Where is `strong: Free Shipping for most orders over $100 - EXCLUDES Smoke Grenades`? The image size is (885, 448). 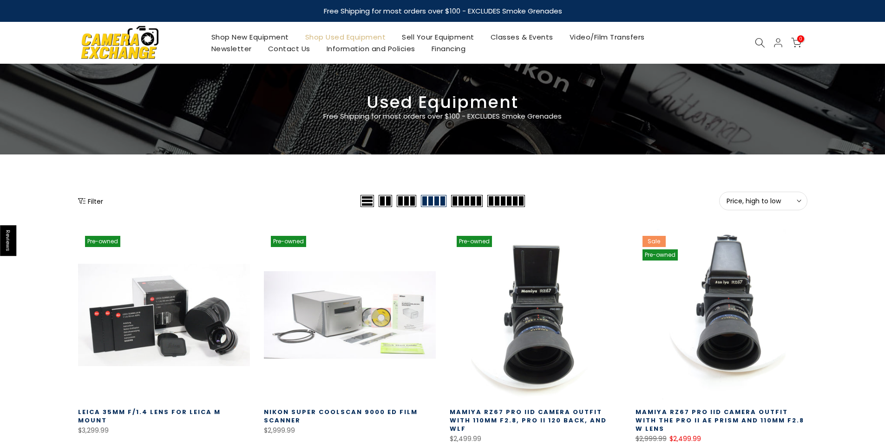 strong: Free Shipping for most orders over $100 - EXCLUDES Smoke Grenades is located at coordinates (442, 11).